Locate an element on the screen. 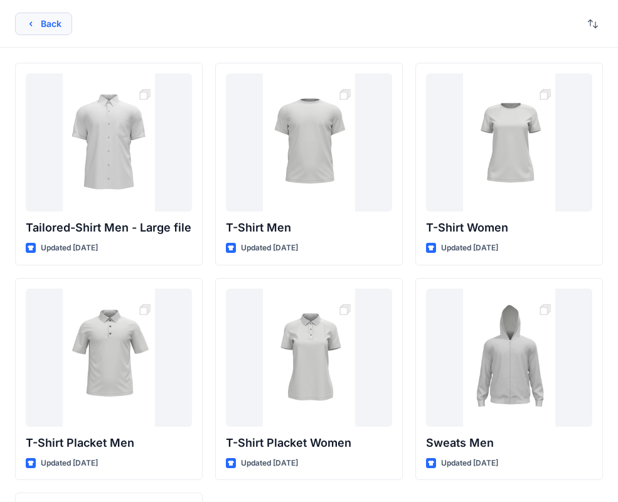 This screenshot has height=502, width=618. p: T-Shirt Placket Women is located at coordinates (309, 443).